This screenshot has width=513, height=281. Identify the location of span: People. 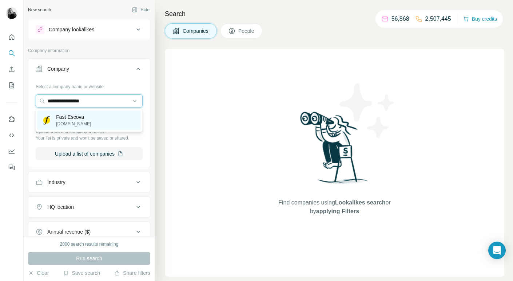
(247, 31).